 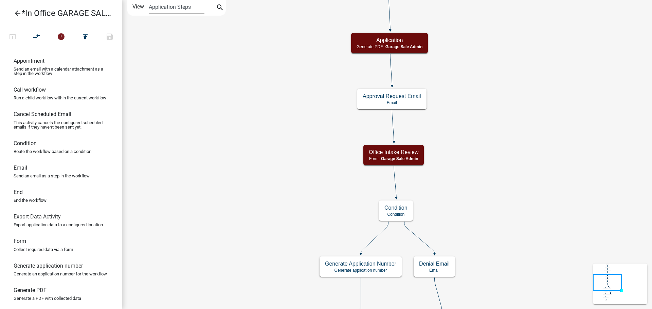 I want to click on p: Run a child workflow within the current workflow, so click(x=60, y=98).